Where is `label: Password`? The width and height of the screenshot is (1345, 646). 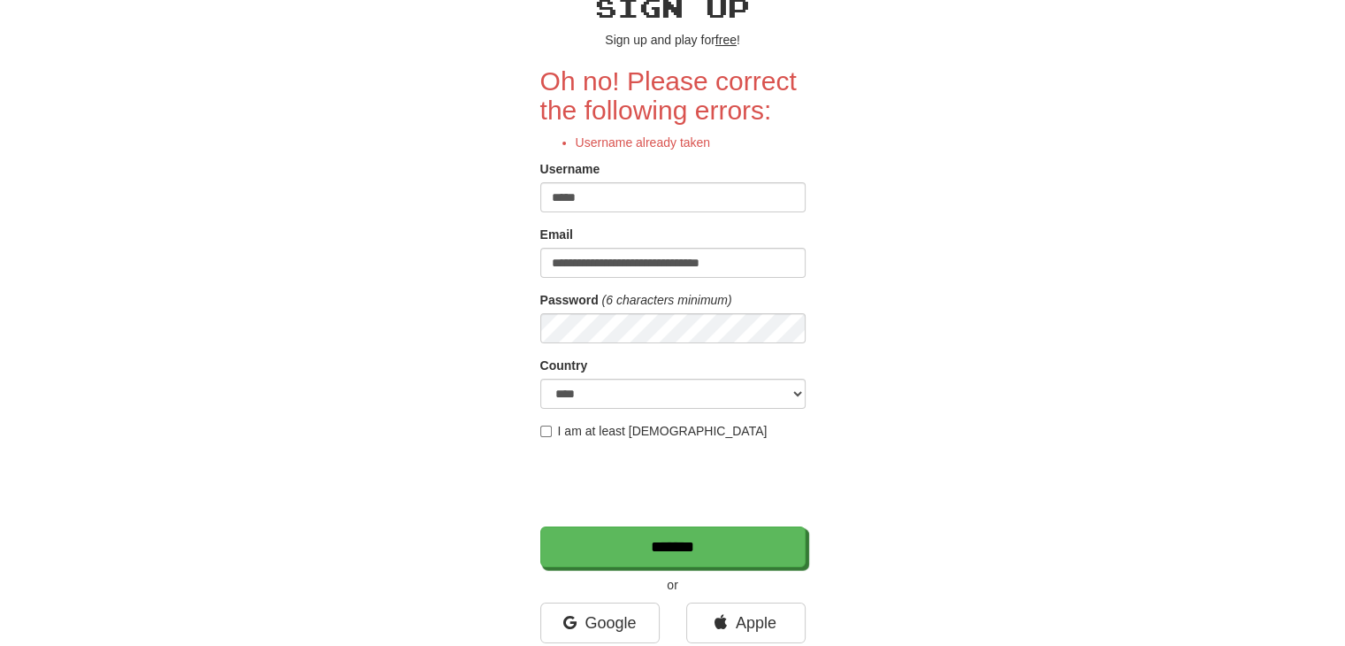
label: Password is located at coordinates (570, 300).